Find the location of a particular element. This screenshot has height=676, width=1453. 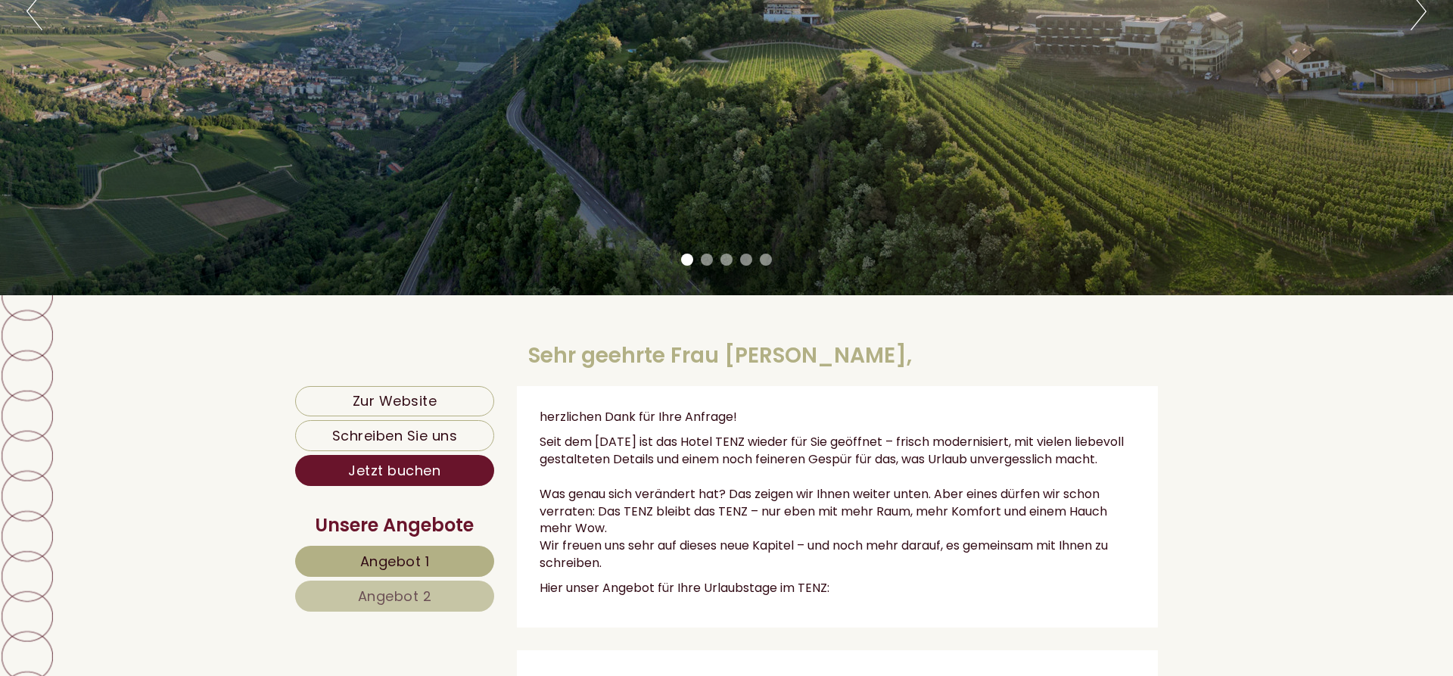

a: Jetzt buchen is located at coordinates (394, 470).